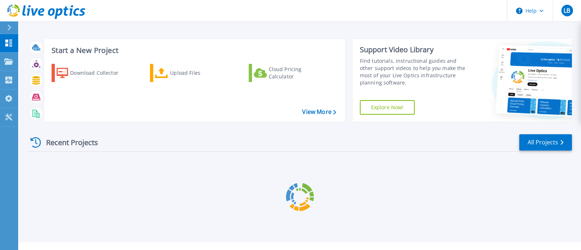 The image size is (581, 250). Describe the element at coordinates (545, 142) in the screenshot. I see `a: All Projects` at that location.